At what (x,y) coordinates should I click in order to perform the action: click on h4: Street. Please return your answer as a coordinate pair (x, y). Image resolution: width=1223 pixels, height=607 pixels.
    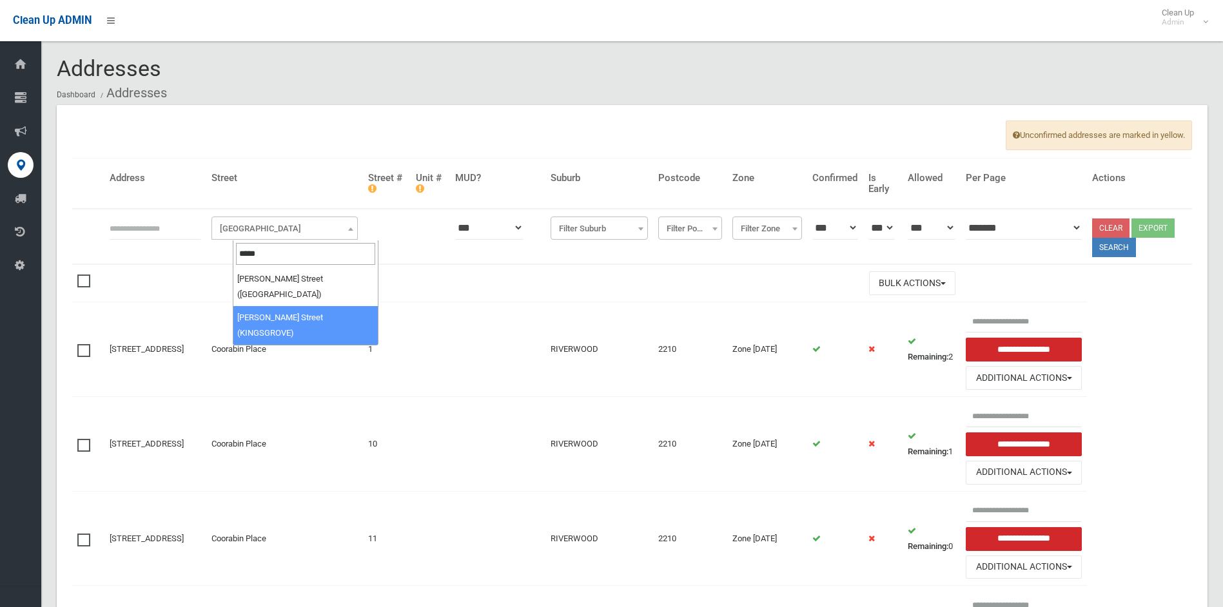
    Looking at the image, I should click on (284, 178).